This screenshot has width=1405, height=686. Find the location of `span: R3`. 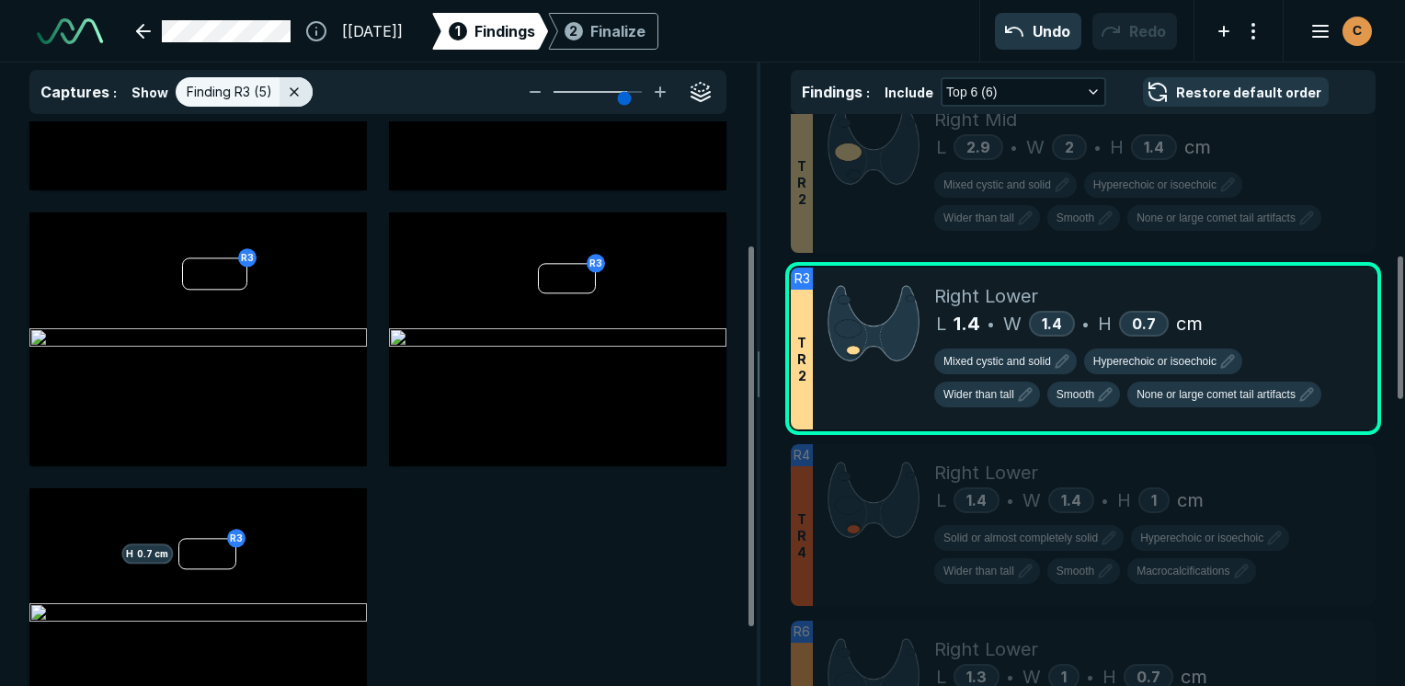

span: R3 is located at coordinates (802, 279).